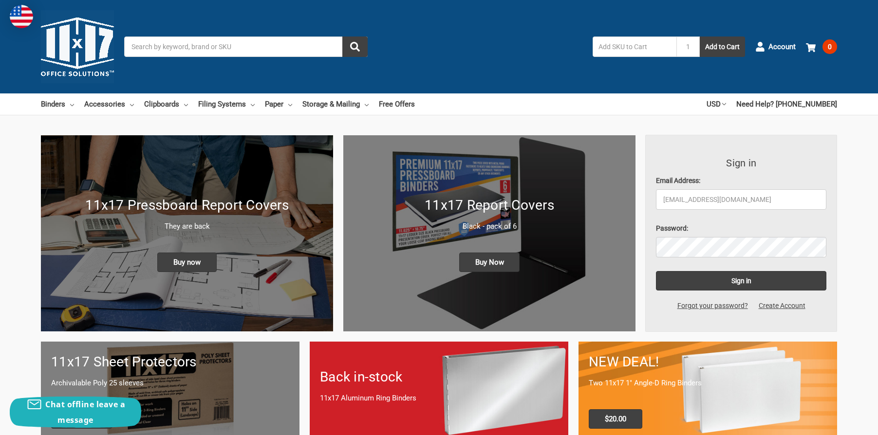 The height and width of the screenshot is (435, 878). I want to click on input: Search by keyword, brand or SKU, so click(246, 47).